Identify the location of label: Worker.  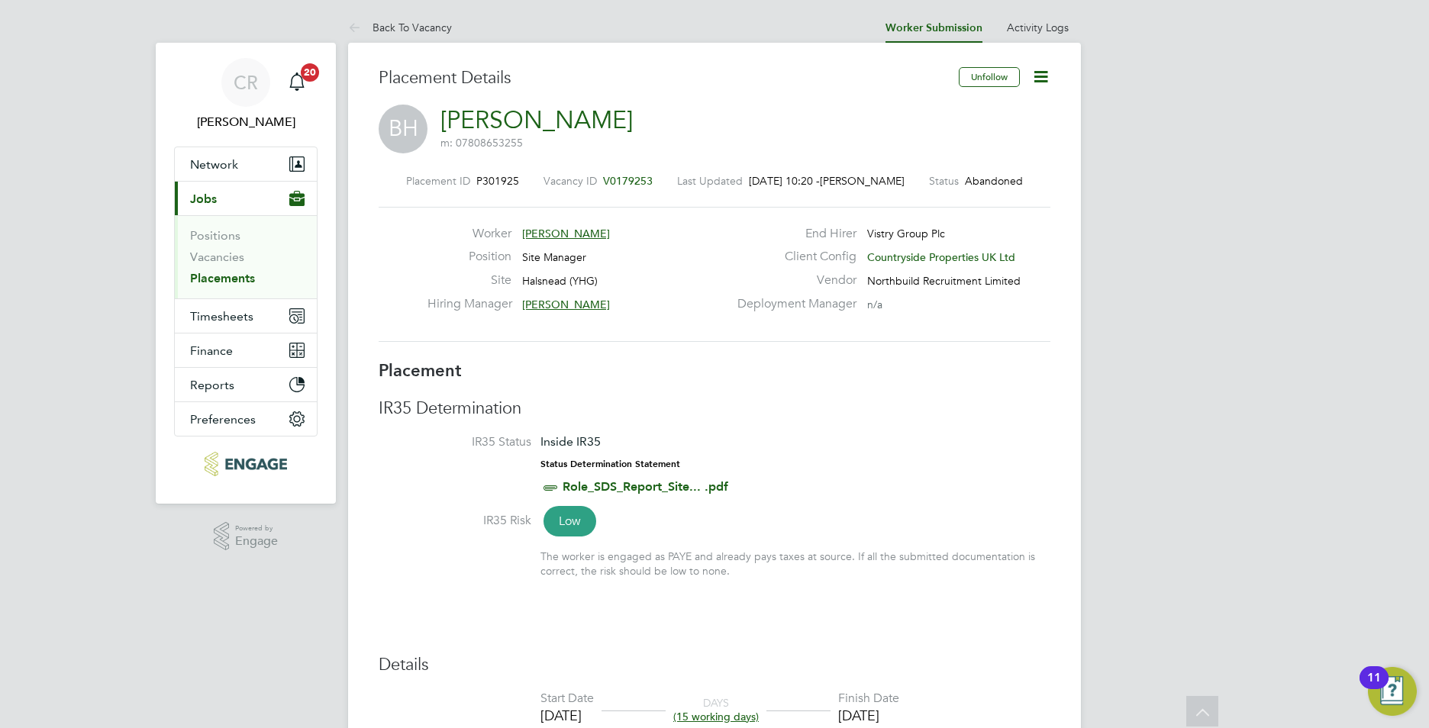
(470, 234).